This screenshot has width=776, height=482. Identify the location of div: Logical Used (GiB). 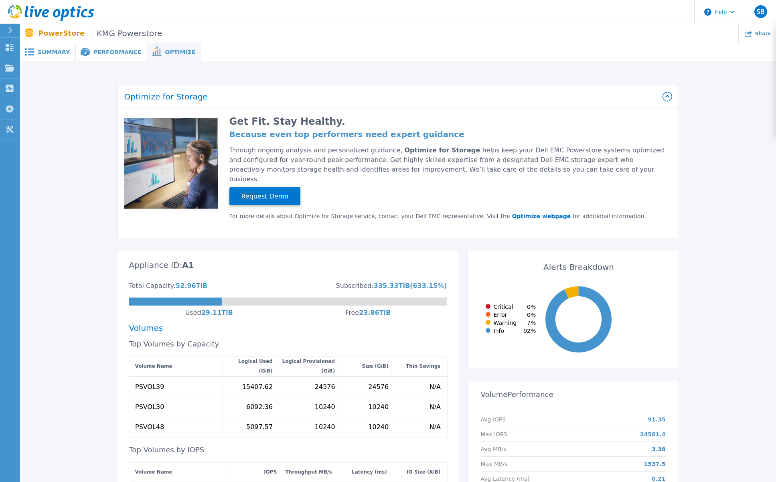
(249, 366).